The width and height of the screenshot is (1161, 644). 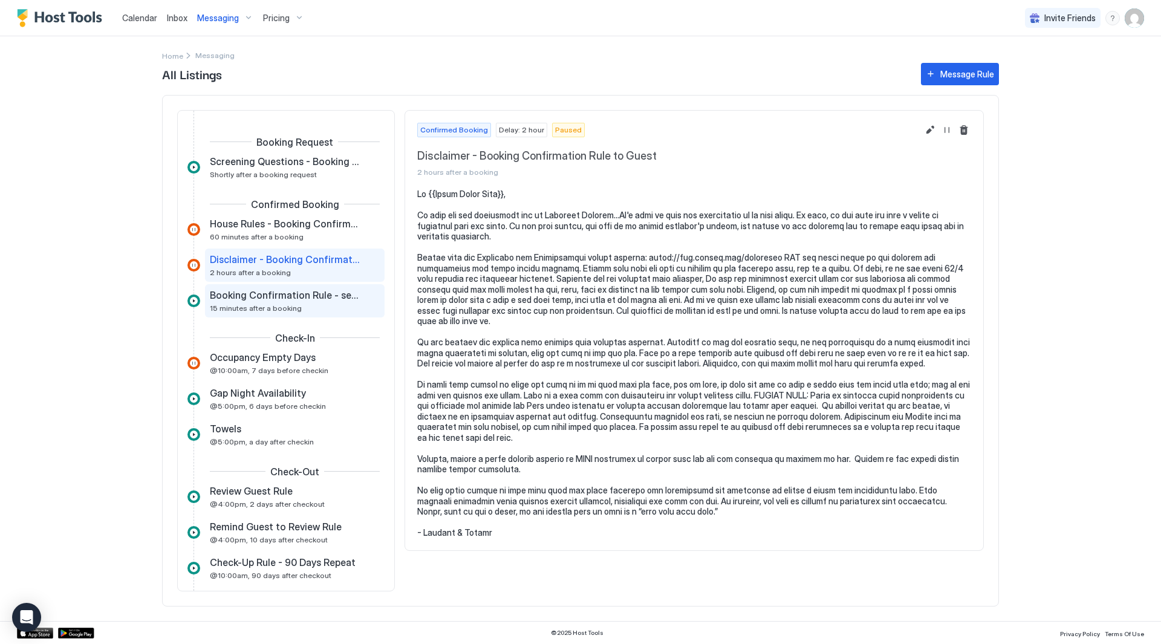 What do you see at coordinates (285, 161) in the screenshot?
I see `span: Screening Questions - Booking Request Response Rule` at bounding box center [285, 161].